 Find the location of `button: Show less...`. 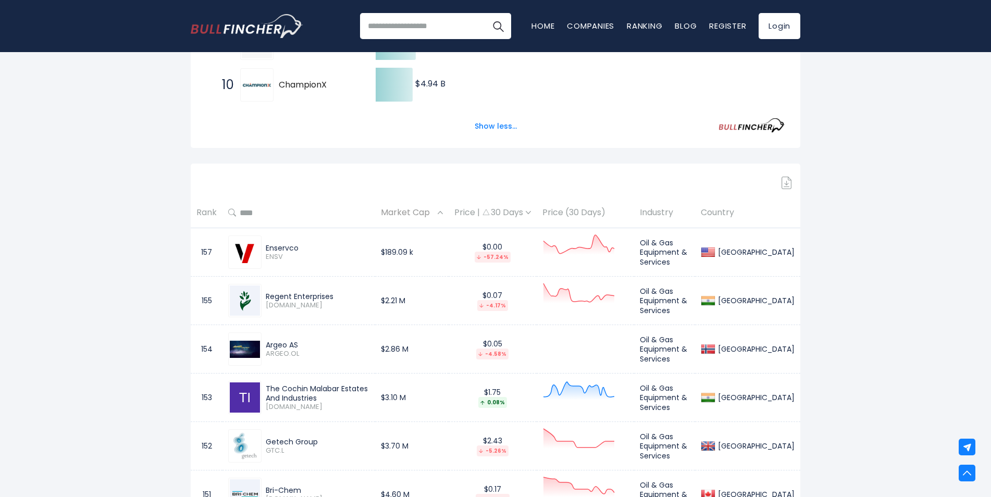

button: Show less... is located at coordinates (495, 126).